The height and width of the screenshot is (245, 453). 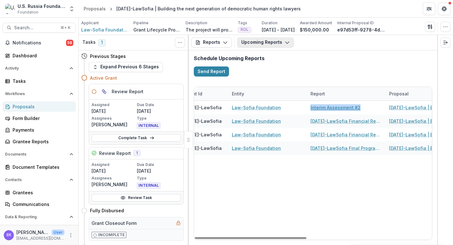 What do you see at coordinates (42, 106) in the screenshot?
I see `div: Proposals` at bounding box center [42, 106].